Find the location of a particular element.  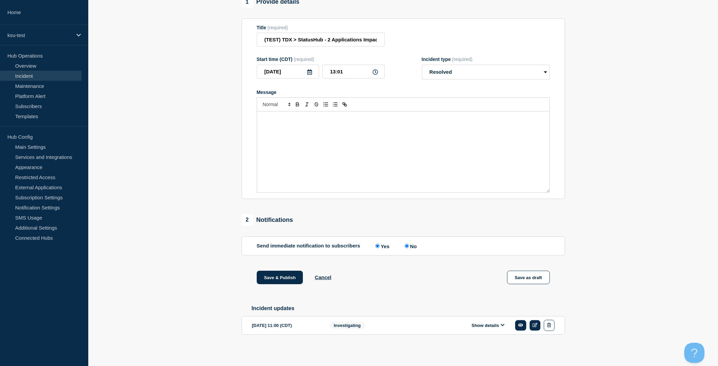

input: HH:MM is located at coordinates (354, 71).